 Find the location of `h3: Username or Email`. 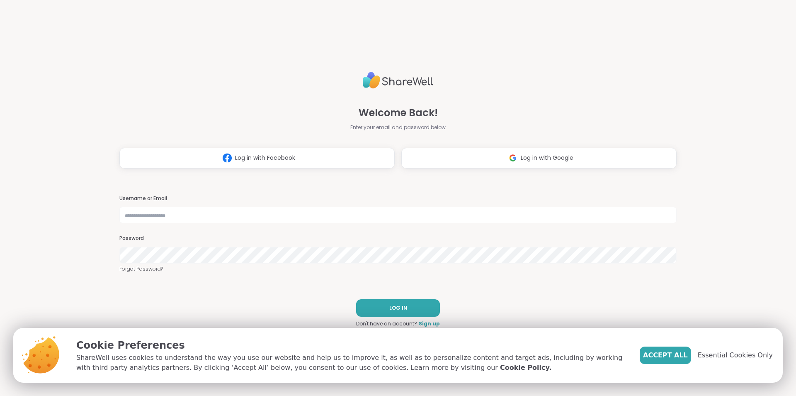

h3: Username or Email is located at coordinates (398, 198).